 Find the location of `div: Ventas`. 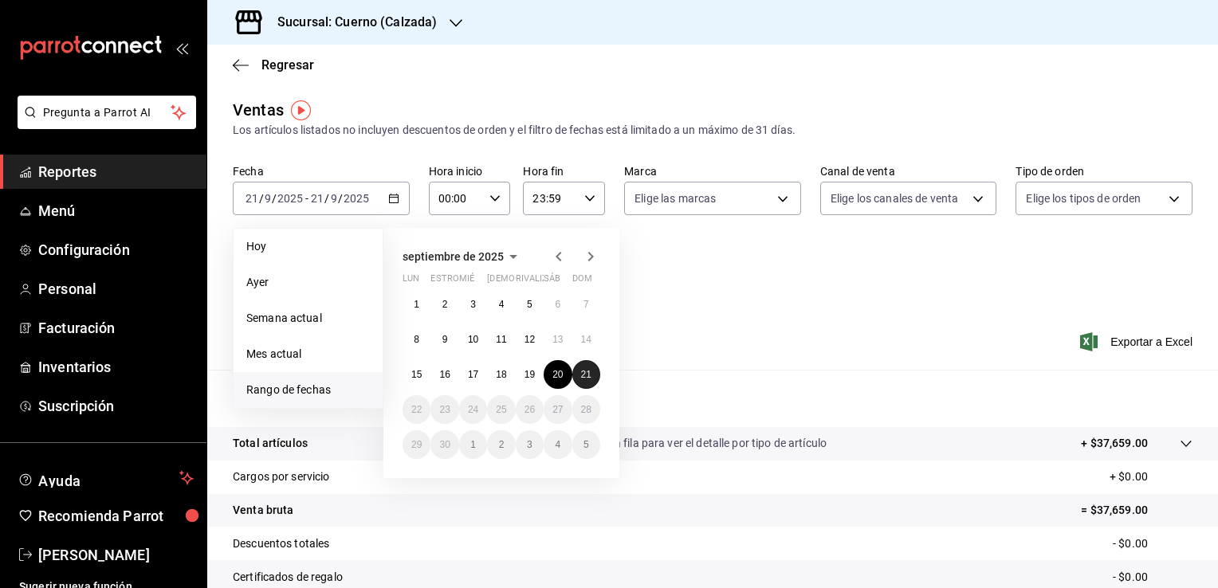

div: Ventas is located at coordinates (258, 110).